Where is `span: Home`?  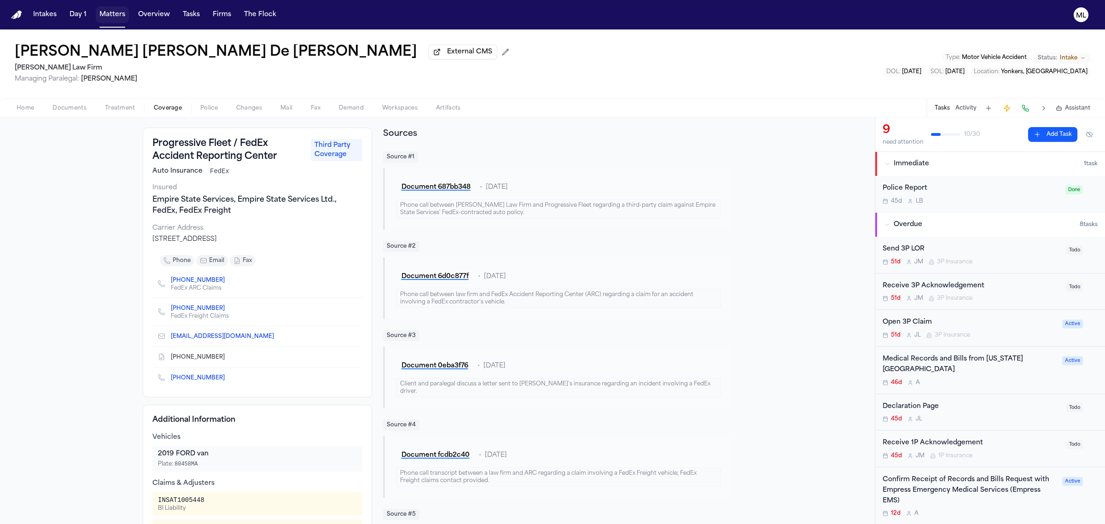
span: Home is located at coordinates (25, 108).